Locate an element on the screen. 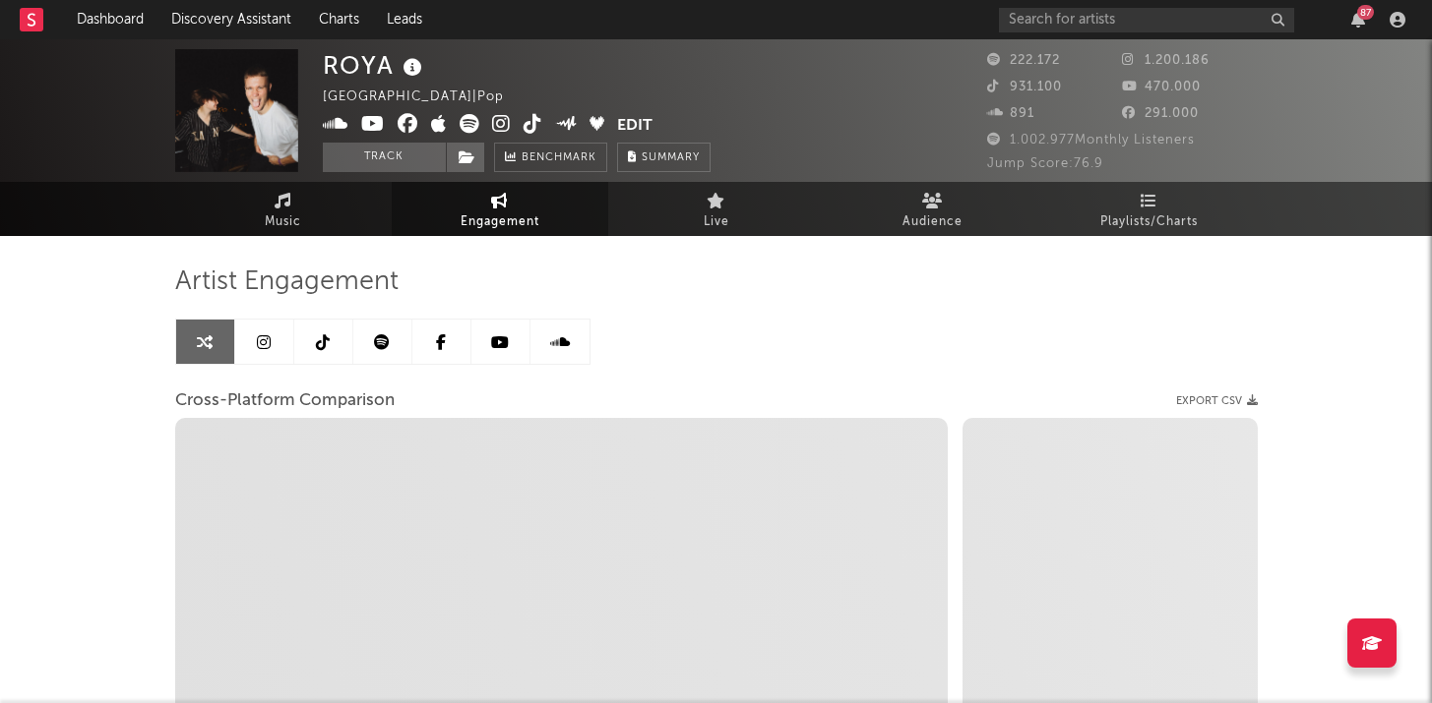  span: 1.002.977 Monthly Listeners is located at coordinates (1090, 140).